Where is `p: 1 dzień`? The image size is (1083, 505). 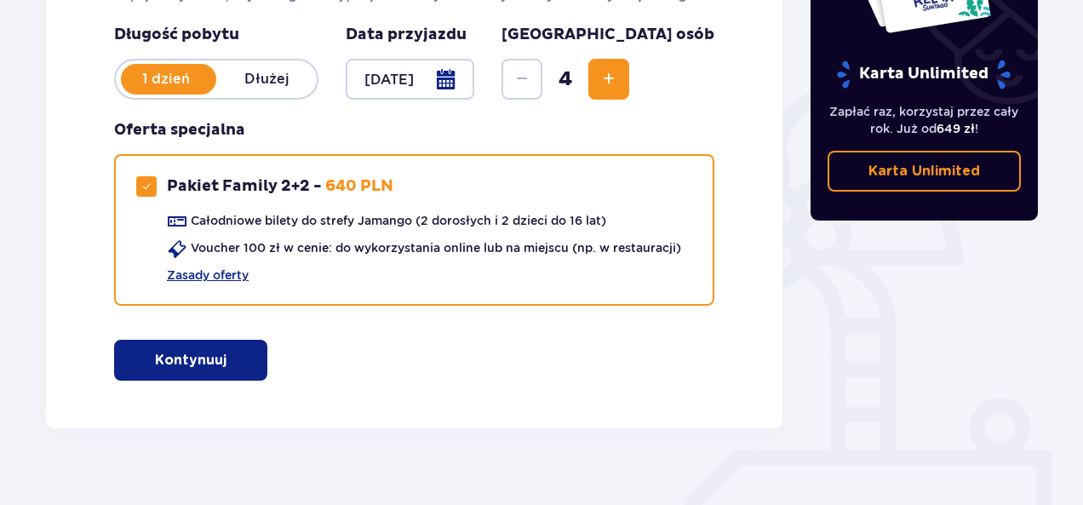
p: 1 dzień is located at coordinates (166, 79).